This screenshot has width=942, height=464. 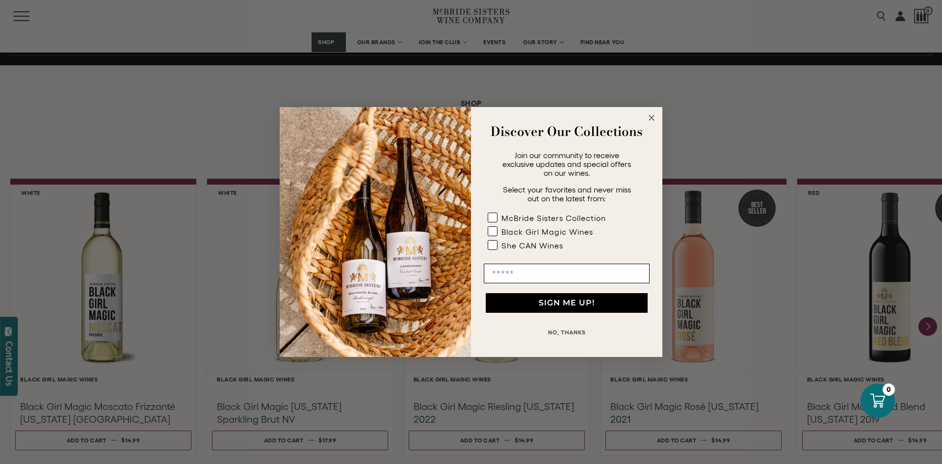 I want to click on button: NO, THANKS, so click(x=567, y=332).